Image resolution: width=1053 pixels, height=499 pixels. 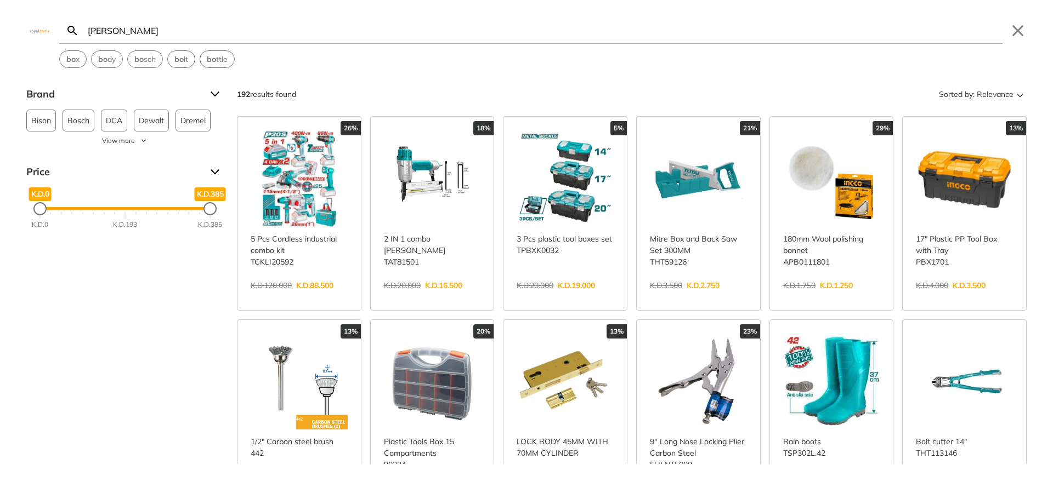 I want to click on button: Select suggestion: bolt, so click(x=181, y=59).